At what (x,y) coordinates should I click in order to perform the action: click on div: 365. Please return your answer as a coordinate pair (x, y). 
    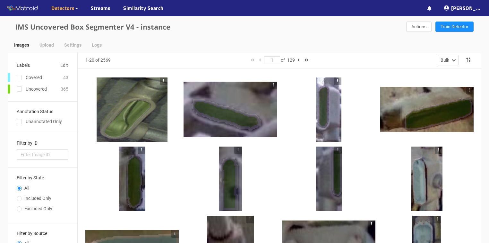
    Looking at the image, I should click on (65, 89).